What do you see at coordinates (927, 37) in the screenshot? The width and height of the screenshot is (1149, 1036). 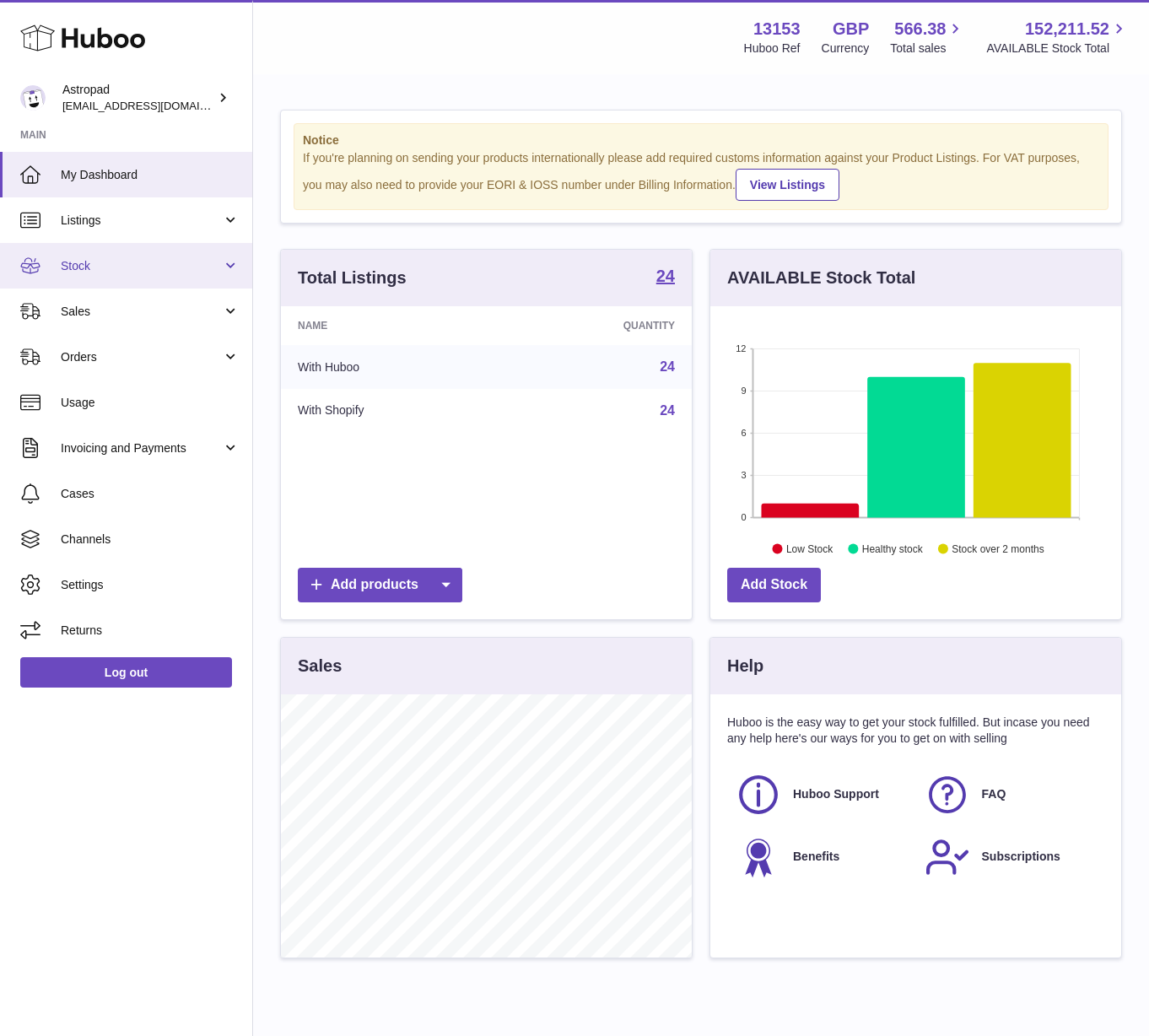 I see `a: 566.38 Total sales` at bounding box center [927, 37].